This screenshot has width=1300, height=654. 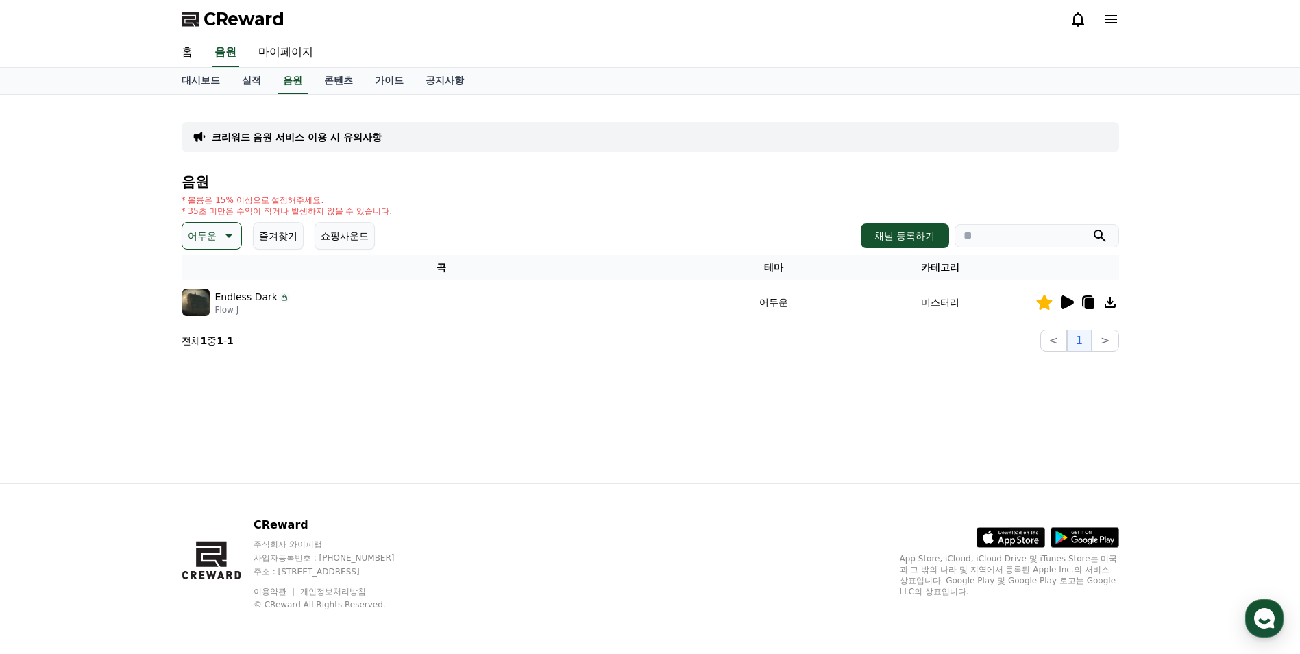 What do you see at coordinates (339, 81) in the screenshot?
I see `a: 콘텐츠` at bounding box center [339, 81].